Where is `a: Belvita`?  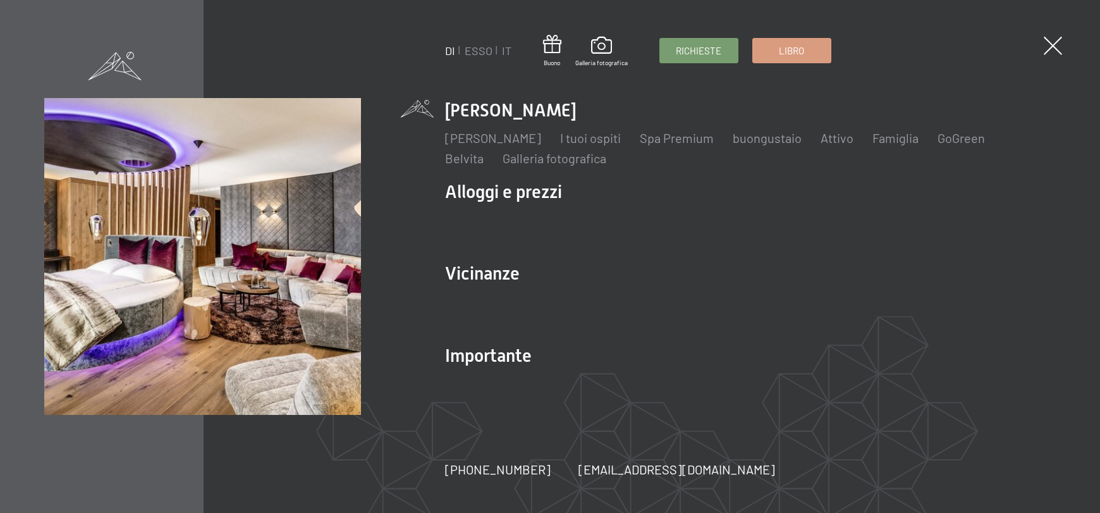
a: Belvita is located at coordinates (464, 158).